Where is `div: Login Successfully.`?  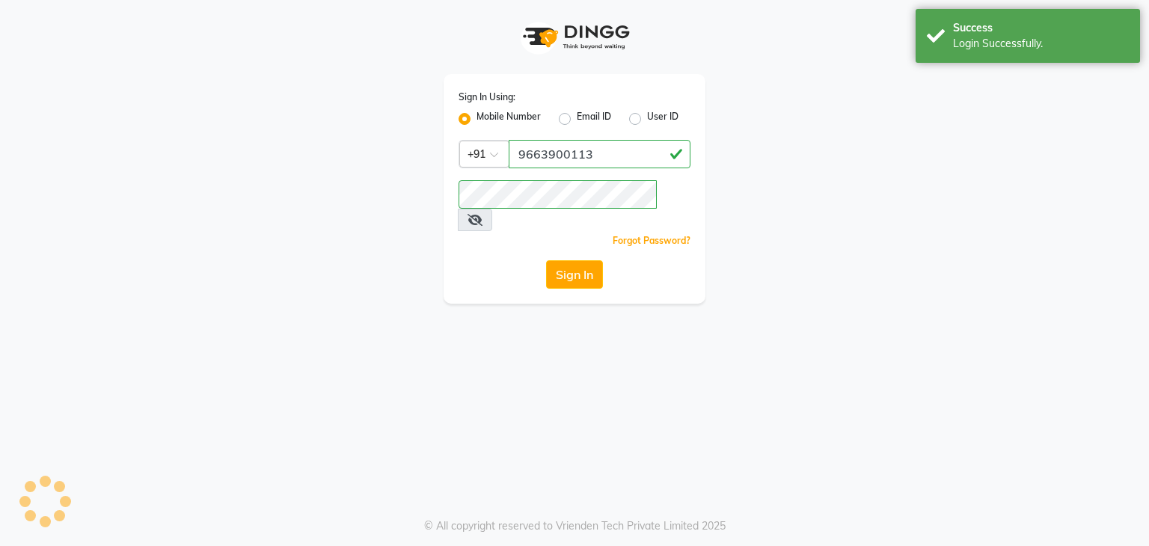 div: Login Successfully. is located at coordinates (1040, 43).